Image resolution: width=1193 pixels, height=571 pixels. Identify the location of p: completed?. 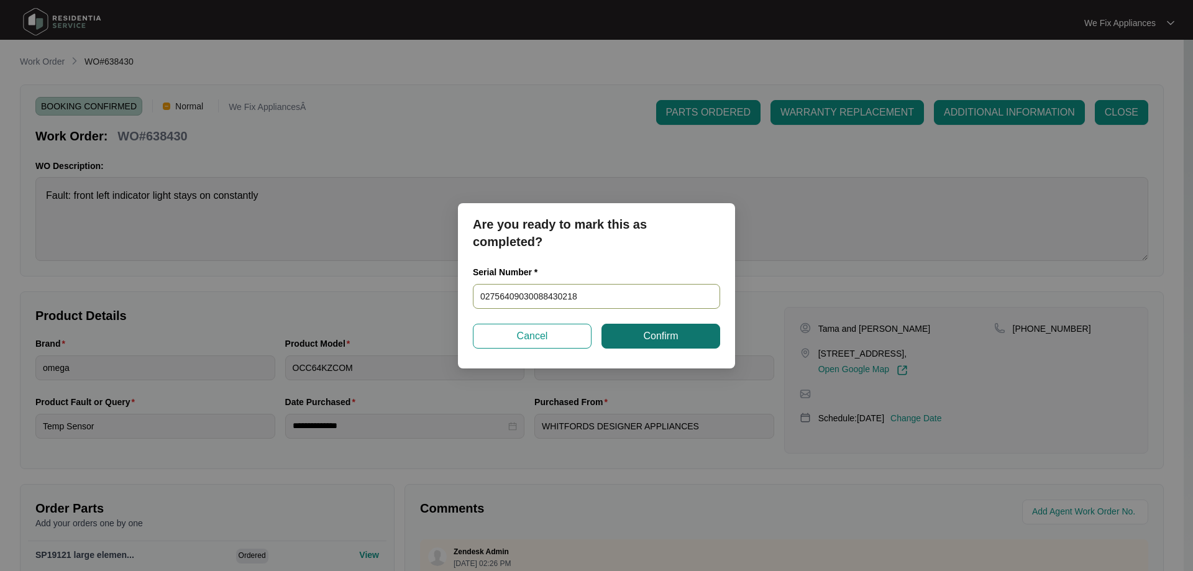
(597, 242).